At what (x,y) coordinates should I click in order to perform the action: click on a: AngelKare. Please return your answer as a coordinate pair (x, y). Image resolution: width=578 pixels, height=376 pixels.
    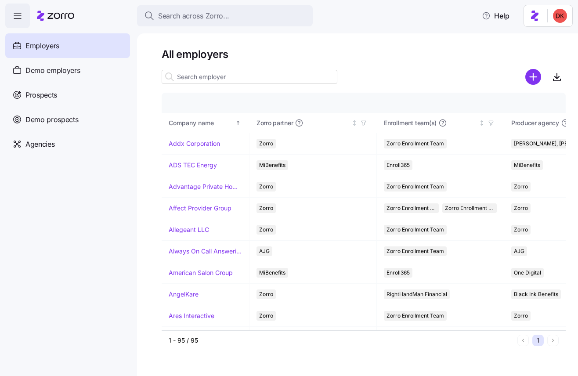
    Looking at the image, I should click on (183, 294).